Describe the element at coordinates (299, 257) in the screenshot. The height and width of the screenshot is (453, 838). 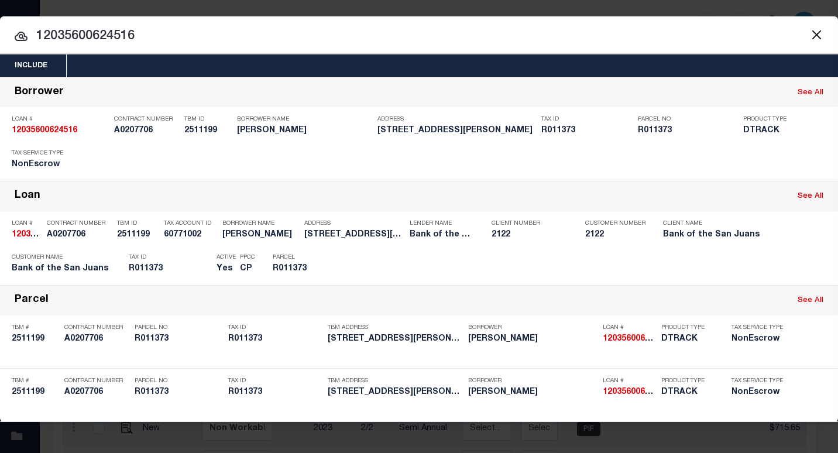
I see `p: Parcel` at that location.